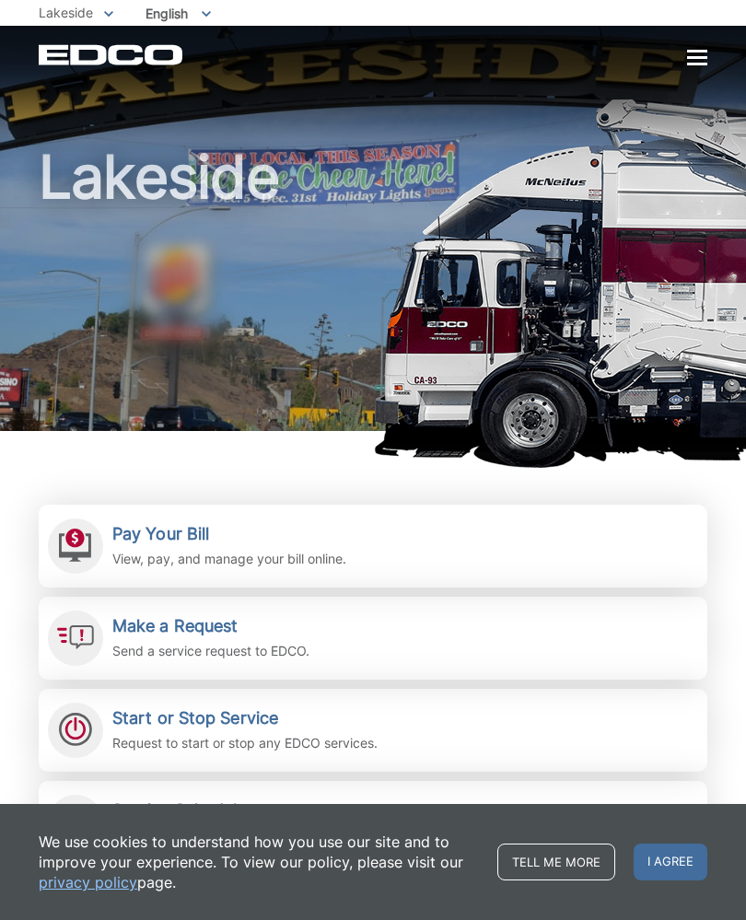 The image size is (746, 920). I want to click on span: Lakeside, so click(65, 12).